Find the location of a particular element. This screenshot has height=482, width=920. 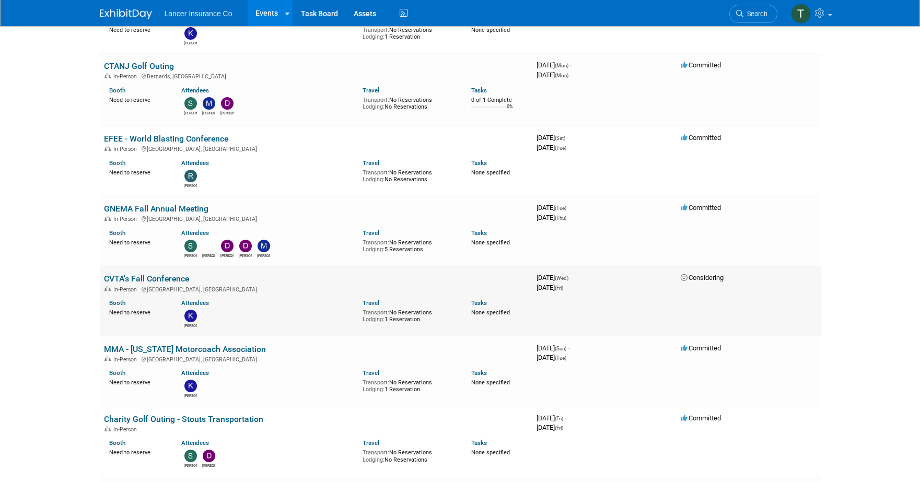

img: Matt Mushorn is located at coordinates (209, 103).